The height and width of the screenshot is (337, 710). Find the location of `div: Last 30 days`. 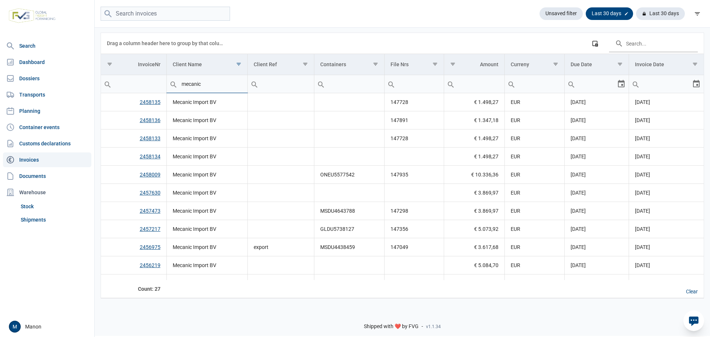

div: Last 30 days is located at coordinates (661, 14).